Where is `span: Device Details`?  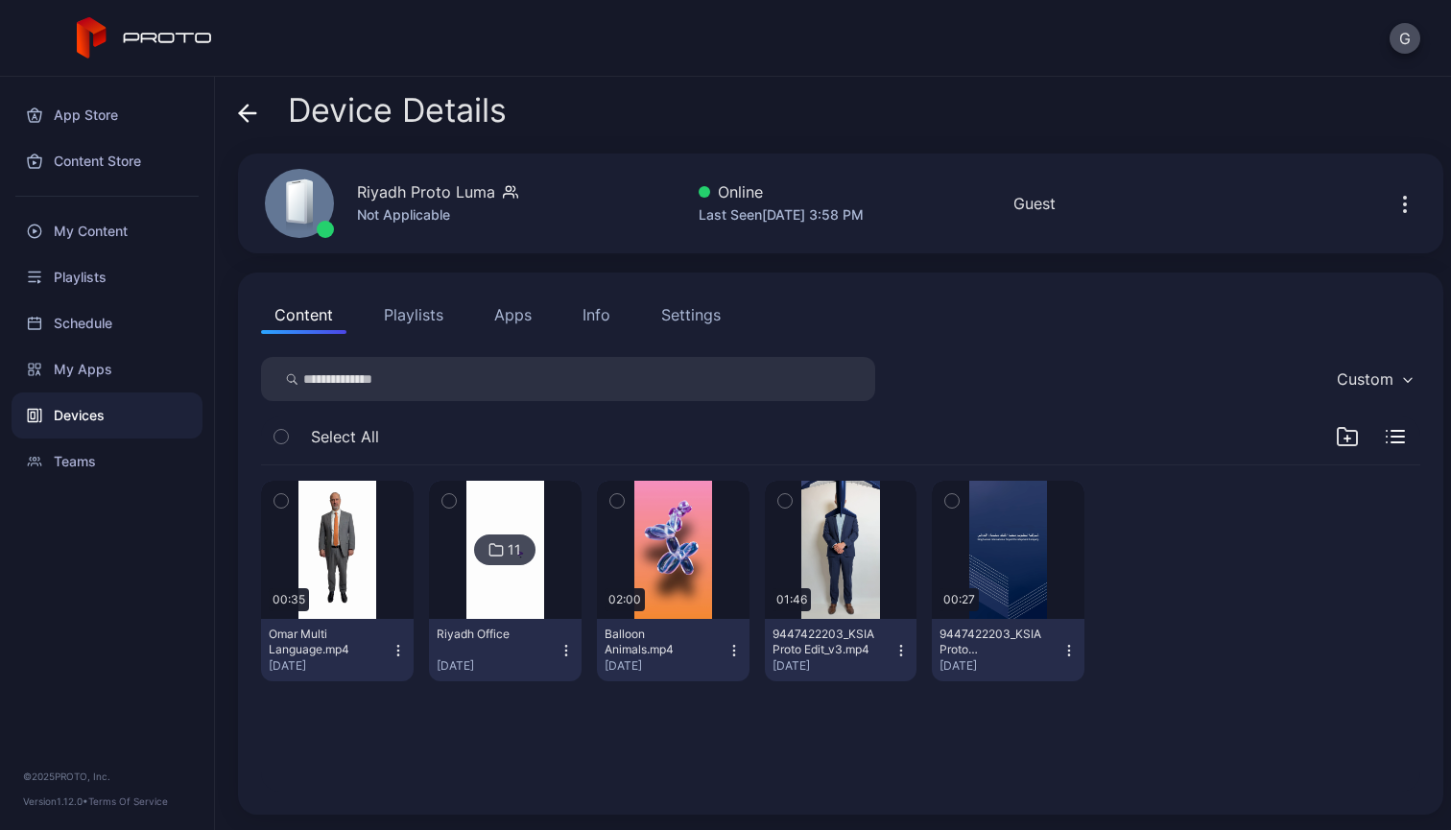
span: Device Details is located at coordinates (397, 110).